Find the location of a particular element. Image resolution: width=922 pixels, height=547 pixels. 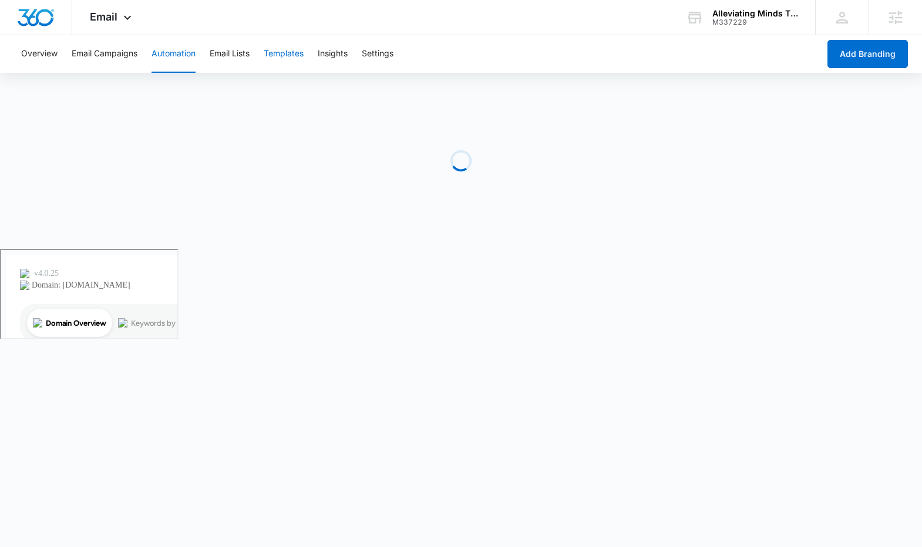

button: Email Campaigns is located at coordinates (105, 54).